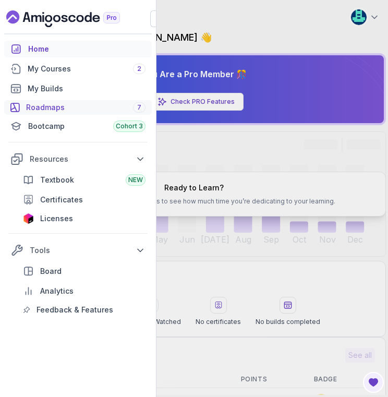  What do you see at coordinates (84, 200) in the screenshot?
I see `a: certificates` at bounding box center [84, 200].